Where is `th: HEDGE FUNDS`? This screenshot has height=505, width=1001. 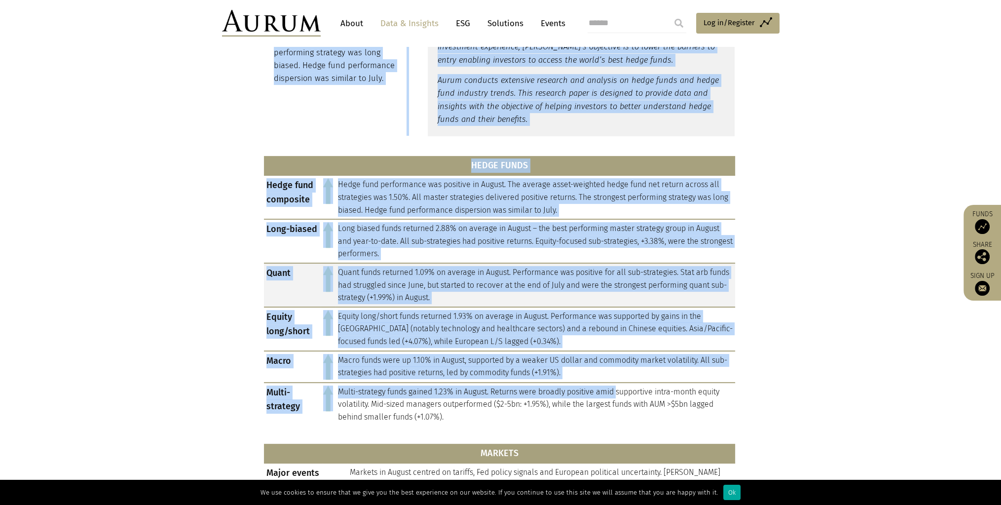 th: HEDGE FUNDS is located at coordinates (499, 166).